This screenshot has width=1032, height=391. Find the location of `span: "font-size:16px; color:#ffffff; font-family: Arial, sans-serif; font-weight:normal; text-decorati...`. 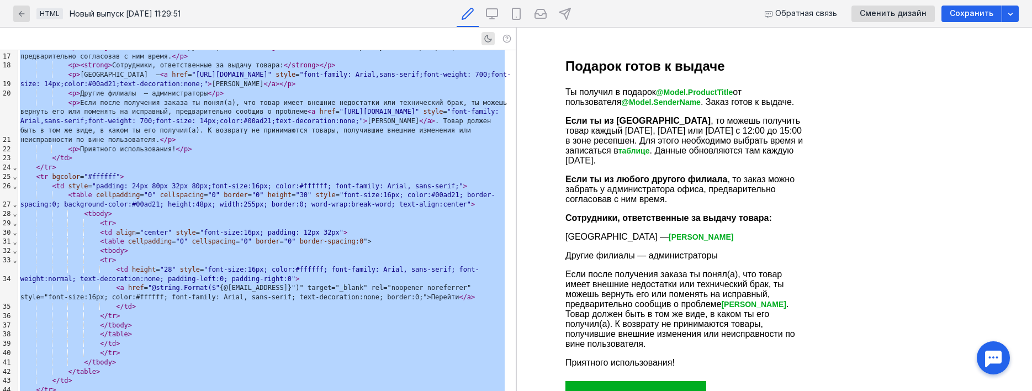

span: "font-size:16px; color:#ffffff; font-family: Arial, sans-serif; font-weight:normal; text-decorati... is located at coordinates (250, 274).